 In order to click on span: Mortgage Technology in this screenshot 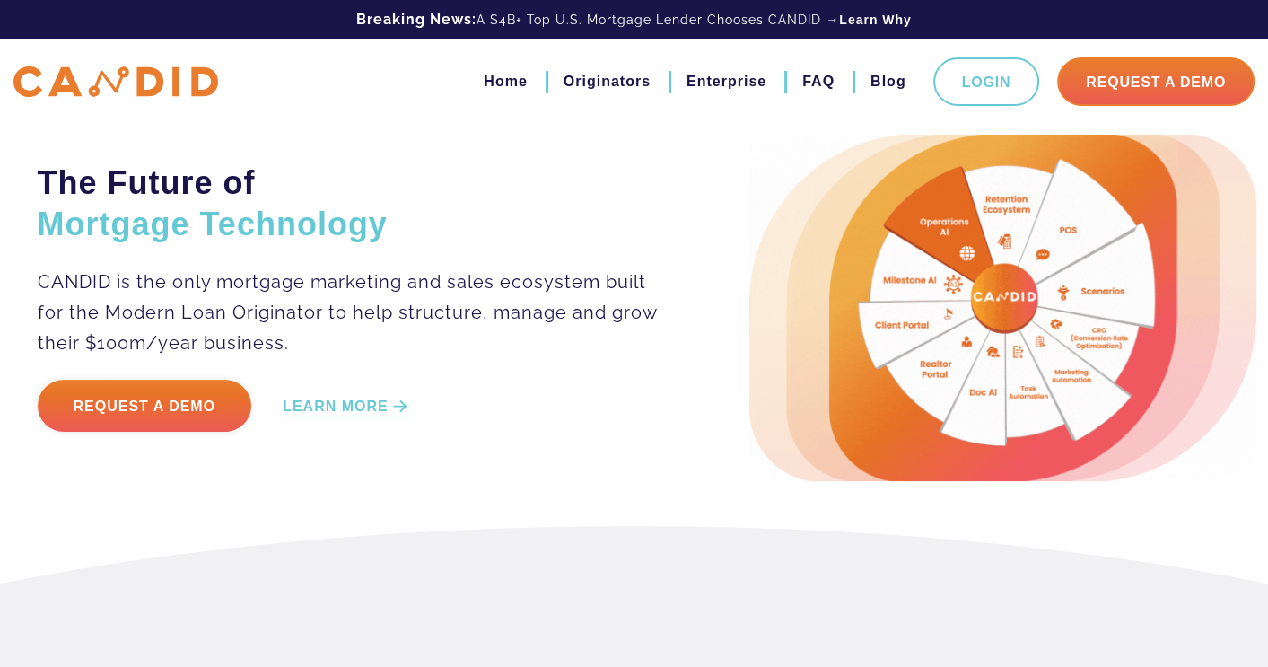, I will do `click(213, 224)`.